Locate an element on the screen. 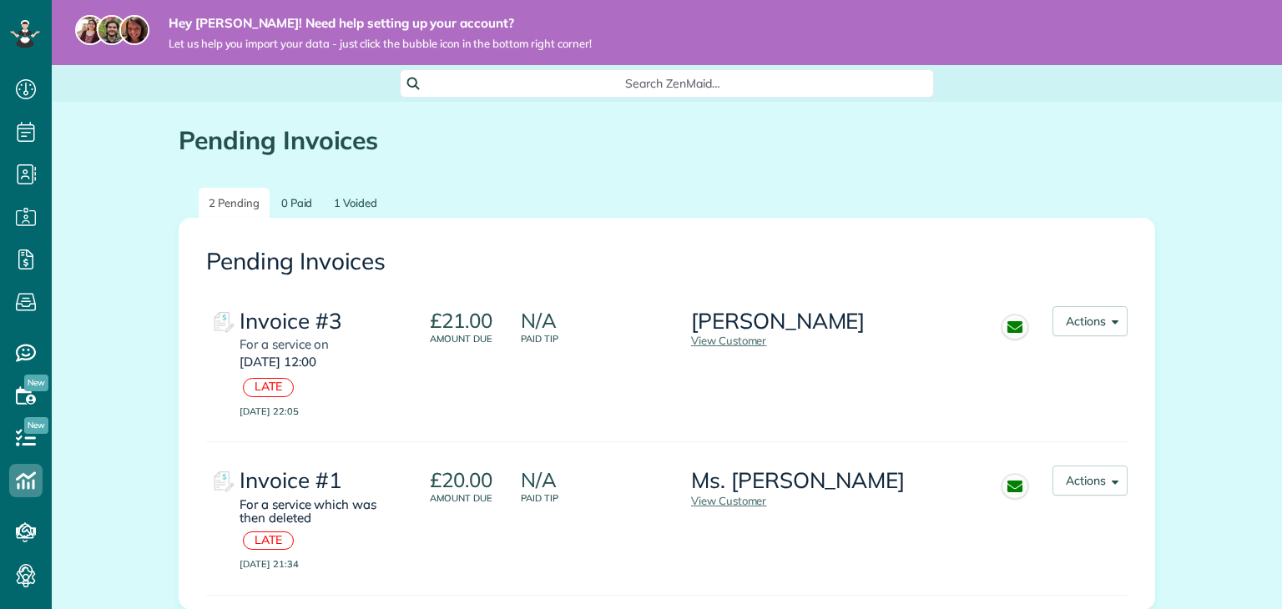 This screenshot has height=609, width=1282. div: For a service on is located at coordinates (320, 343).